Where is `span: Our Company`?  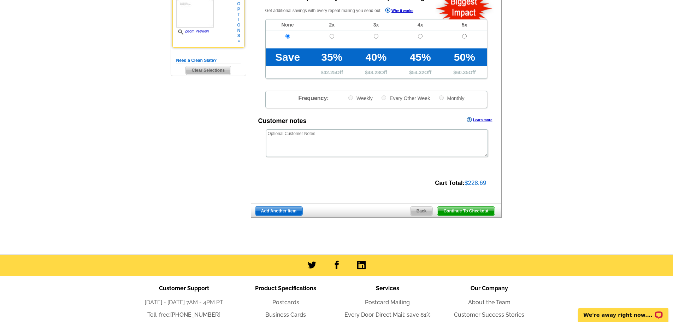 span: Our Company is located at coordinates (490, 288).